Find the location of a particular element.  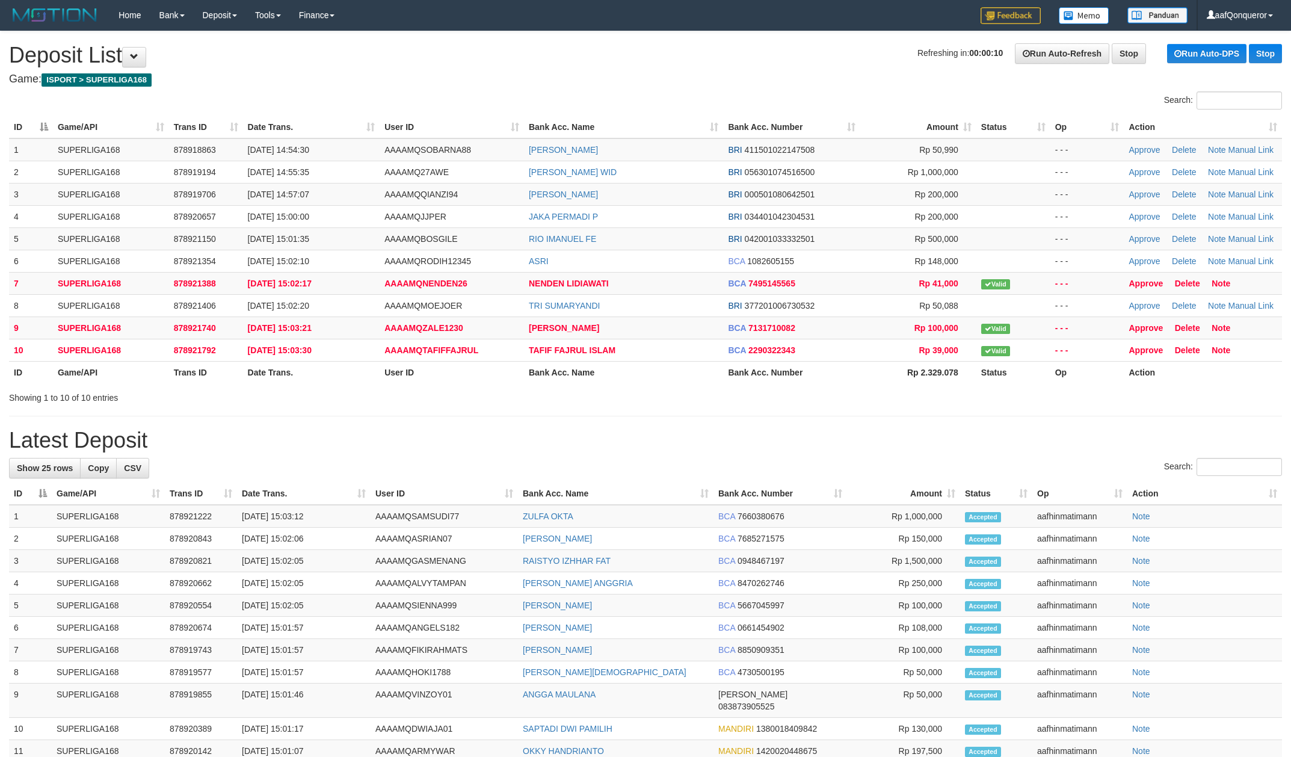

td: Rp 1,000,000 is located at coordinates (904, 516).